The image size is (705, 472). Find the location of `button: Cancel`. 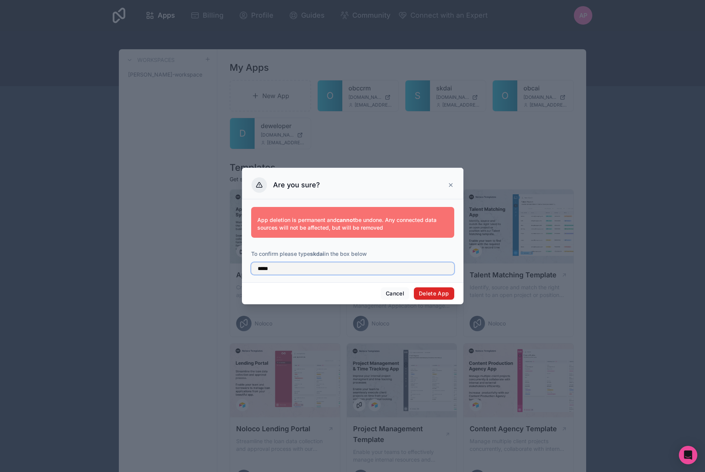

button: Cancel is located at coordinates (395, 294).